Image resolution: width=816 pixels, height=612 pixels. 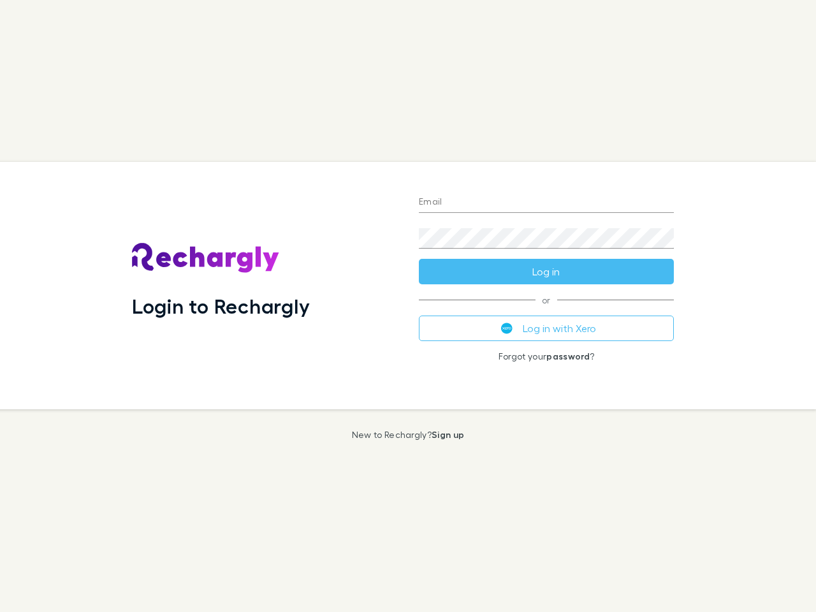 What do you see at coordinates (547, 356) in the screenshot?
I see `p: Forgot your ?` at bounding box center [547, 356].